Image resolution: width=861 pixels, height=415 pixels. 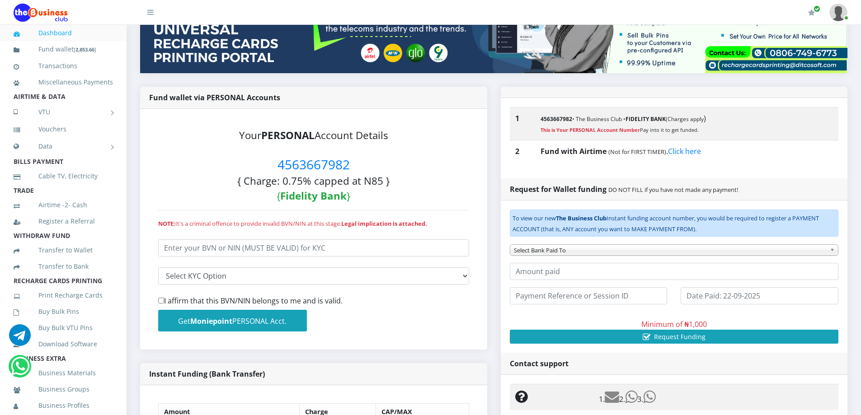 What do you see at coordinates (645, 119) in the screenshot?
I see `b: FIDELITY BANK` at bounding box center [645, 119].